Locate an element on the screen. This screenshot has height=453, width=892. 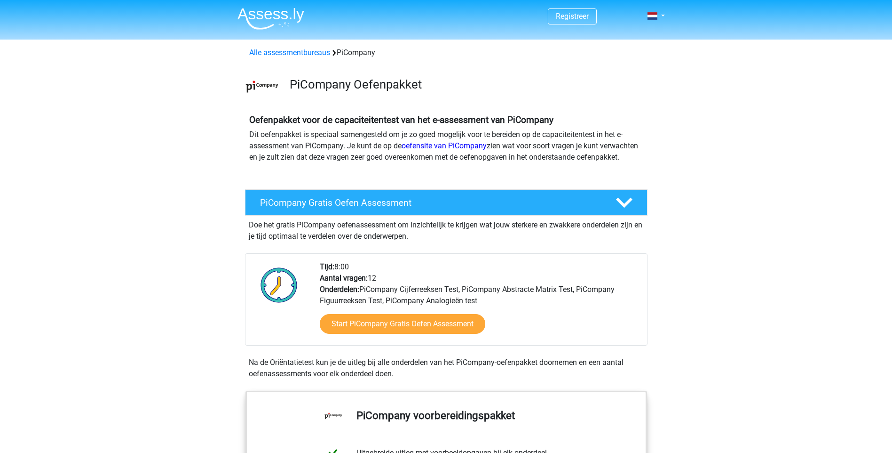
a: PiCompany Gratis Oefen Assessment is located at coordinates (446, 202).